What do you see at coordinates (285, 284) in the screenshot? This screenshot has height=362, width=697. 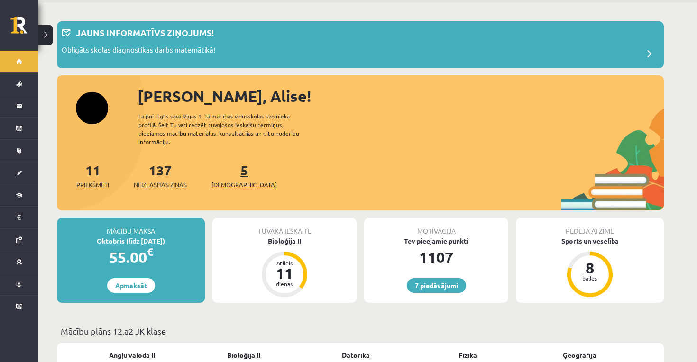 I see `div: dienas` at bounding box center [285, 284].